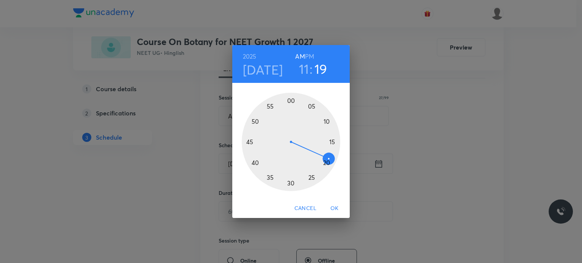 The image size is (582, 263). What do you see at coordinates (305, 208) in the screenshot?
I see `button: Cancel` at bounding box center [305, 208].